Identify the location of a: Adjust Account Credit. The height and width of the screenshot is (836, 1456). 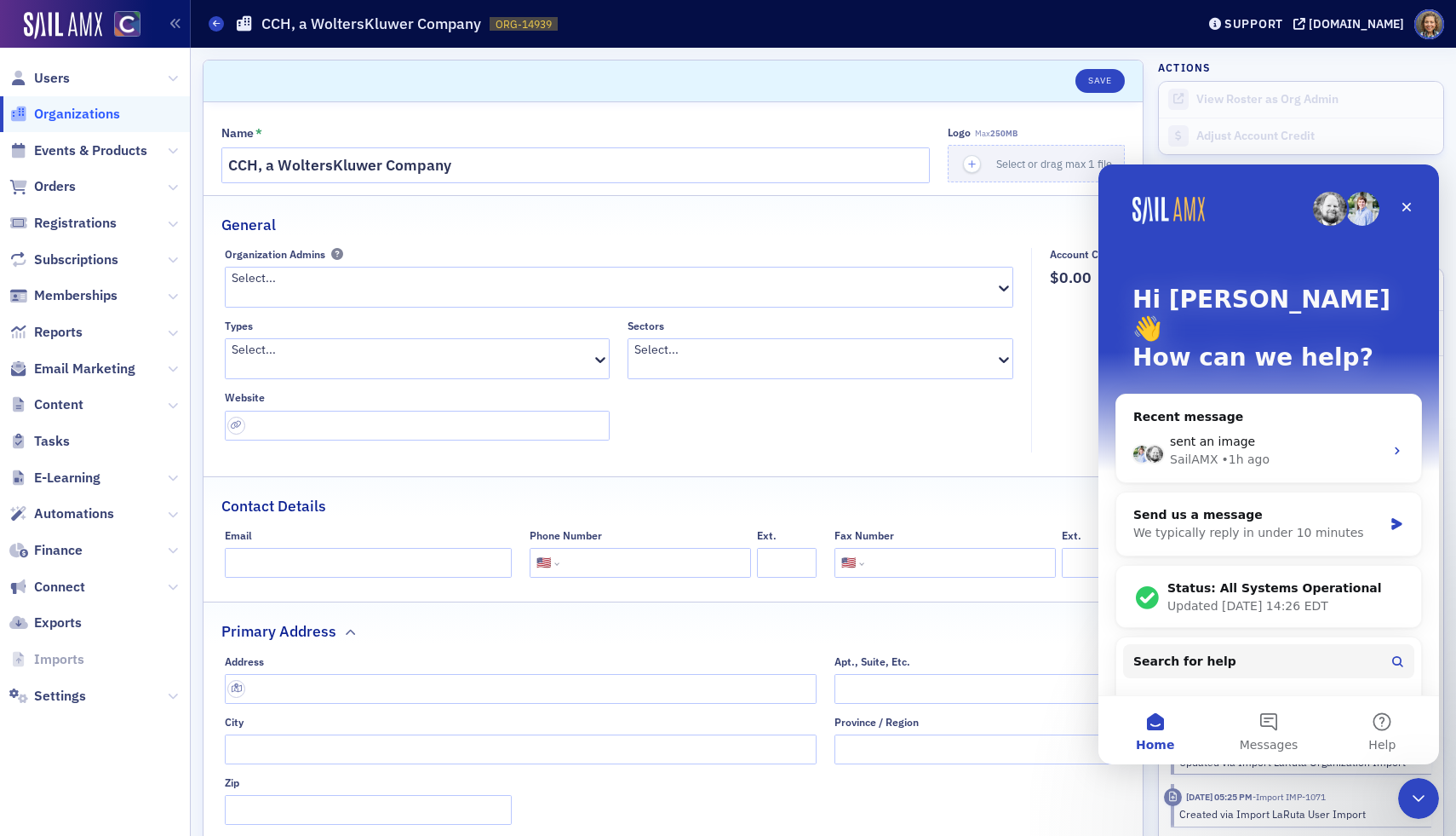
(1301, 135).